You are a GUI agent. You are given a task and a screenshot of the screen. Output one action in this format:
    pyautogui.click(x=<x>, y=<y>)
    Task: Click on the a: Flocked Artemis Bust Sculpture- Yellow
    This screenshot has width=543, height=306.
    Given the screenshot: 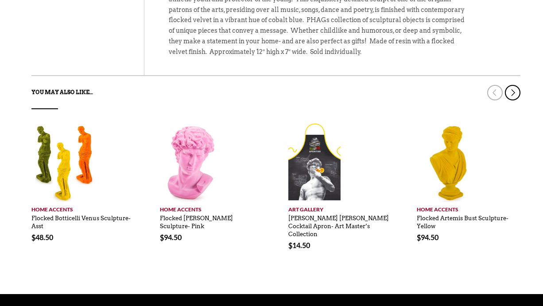 What is the action you would take?
    pyautogui.click(x=462, y=220)
    